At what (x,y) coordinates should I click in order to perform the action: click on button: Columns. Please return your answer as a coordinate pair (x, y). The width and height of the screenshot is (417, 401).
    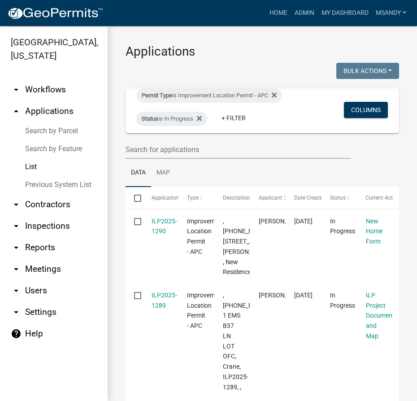
    Looking at the image, I should click on (366, 110).